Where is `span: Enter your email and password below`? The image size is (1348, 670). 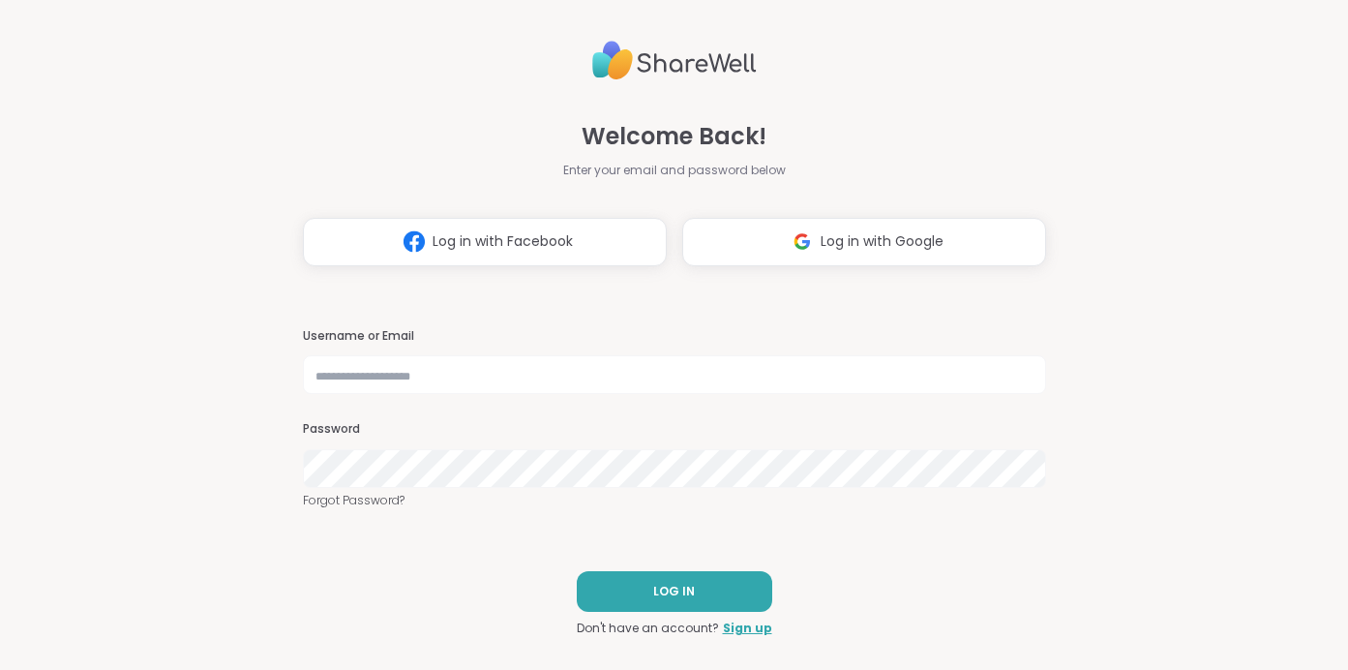
span: Enter your email and password below is located at coordinates (675, 170).